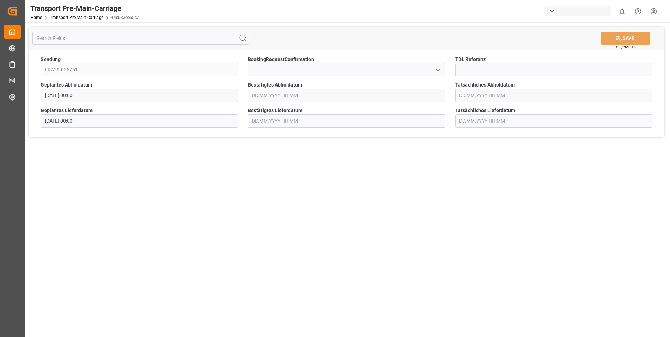 The image size is (670, 337). What do you see at coordinates (437, 70) in the screenshot?
I see `button: open menu` at bounding box center [437, 70].